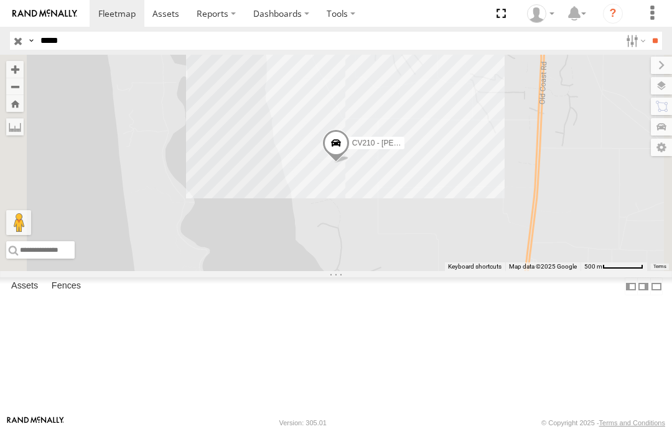 The height and width of the screenshot is (429, 672). What do you see at coordinates (603, 423) in the screenshot?
I see `div: © Copyright 2025 -` at bounding box center [603, 423].